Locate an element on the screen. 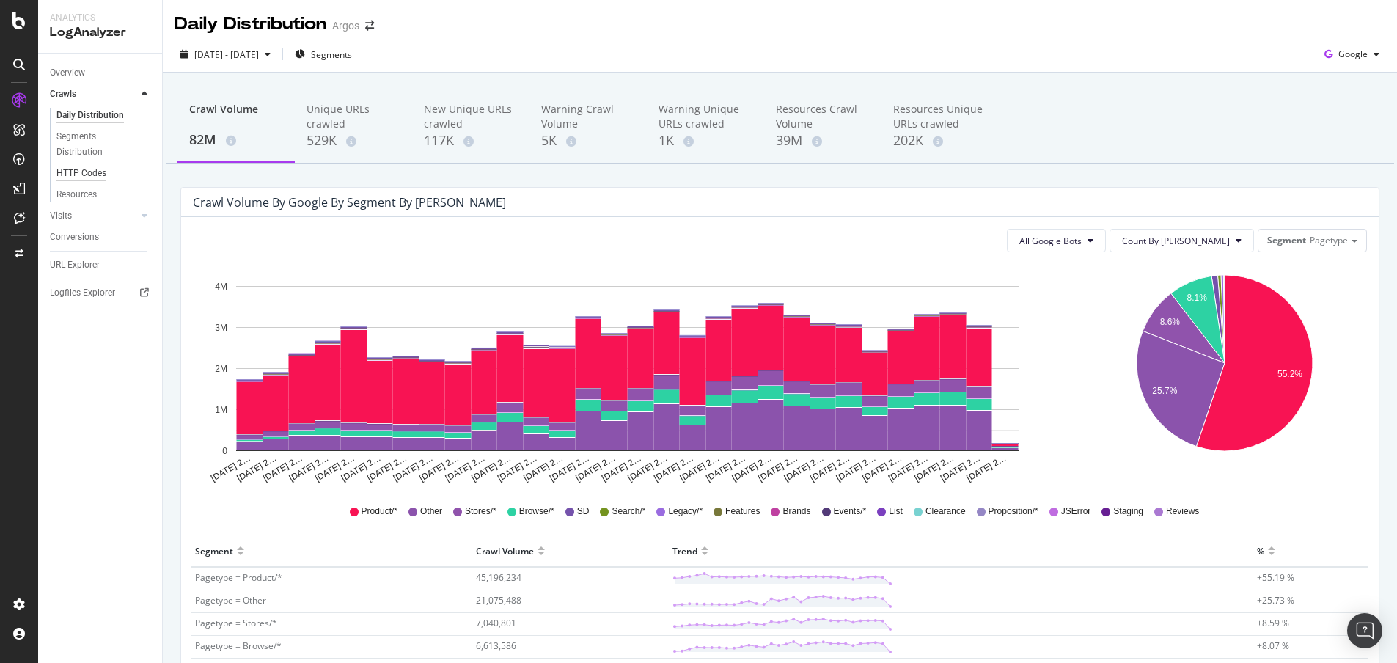 The height and width of the screenshot is (663, 1397). div: Open Intercom Messenger is located at coordinates (1365, 631).